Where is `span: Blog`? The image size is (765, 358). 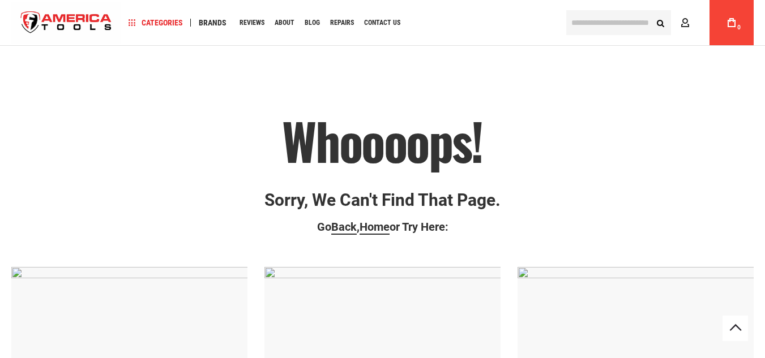
span: Blog is located at coordinates (312, 23).